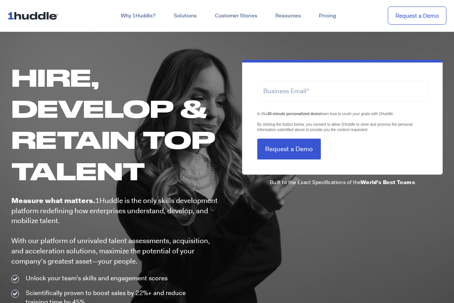 The height and width of the screenshot is (303, 454). What do you see at coordinates (288, 16) in the screenshot?
I see `a: Resources` at bounding box center [288, 16].